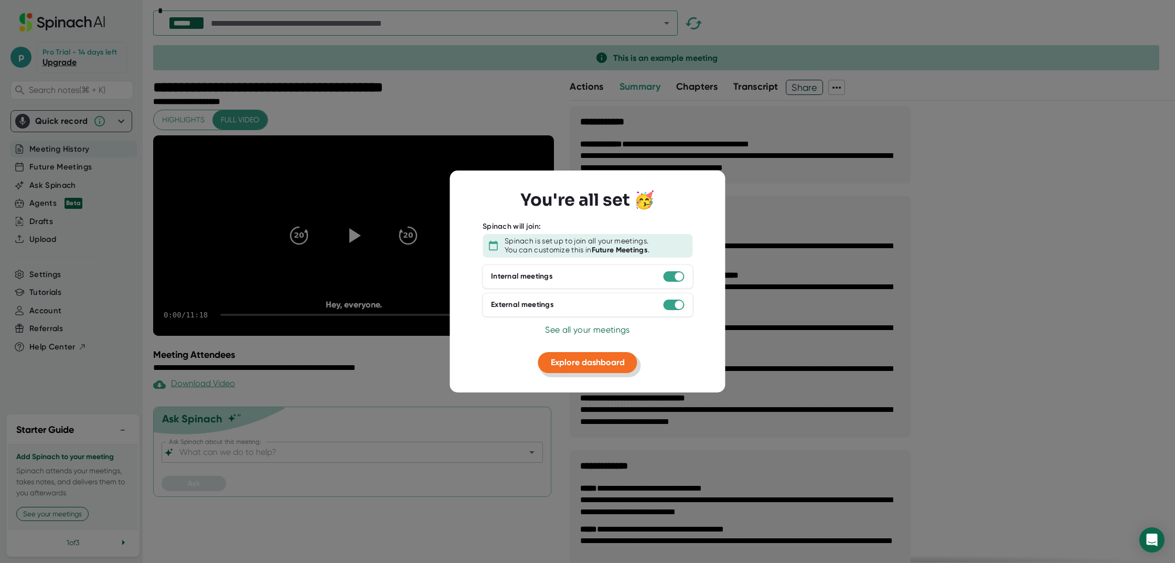 The width and height of the screenshot is (1175, 563). Describe the element at coordinates (511, 227) in the screenshot. I see `div: Spinach will join:` at that location.